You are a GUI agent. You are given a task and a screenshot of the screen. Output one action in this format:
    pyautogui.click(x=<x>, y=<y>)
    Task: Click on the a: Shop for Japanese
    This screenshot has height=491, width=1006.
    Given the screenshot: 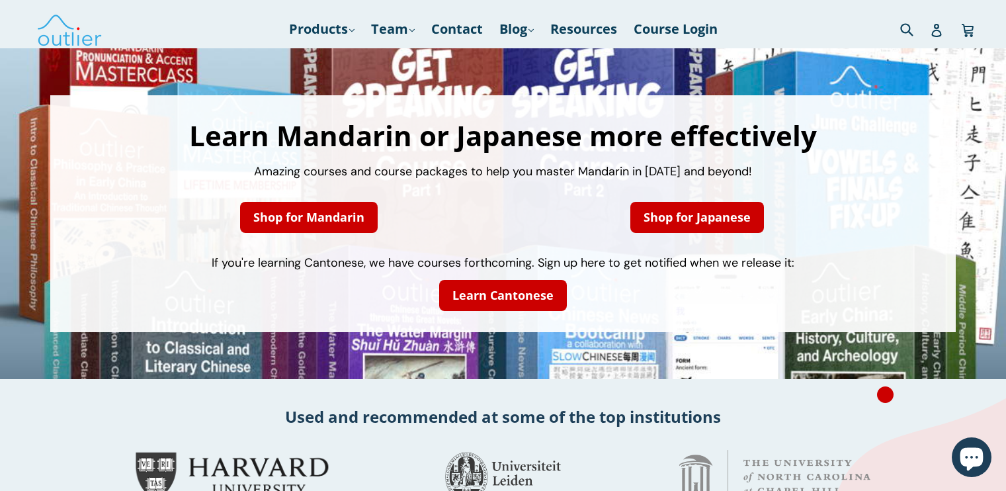 What is the action you would take?
    pyautogui.click(x=697, y=217)
    